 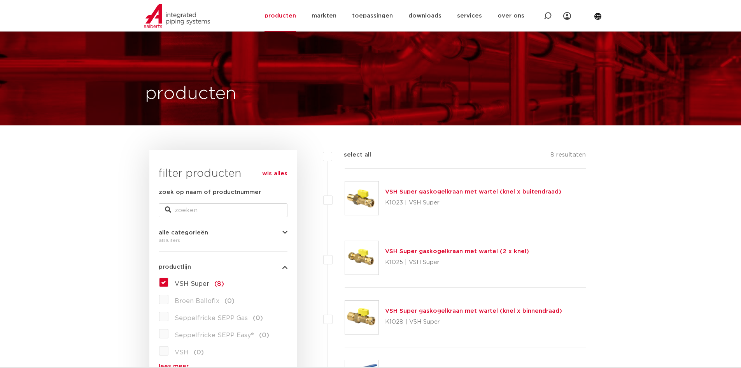 What do you see at coordinates (197, 301) in the screenshot?
I see `span: Broen Ballofix` at bounding box center [197, 301].